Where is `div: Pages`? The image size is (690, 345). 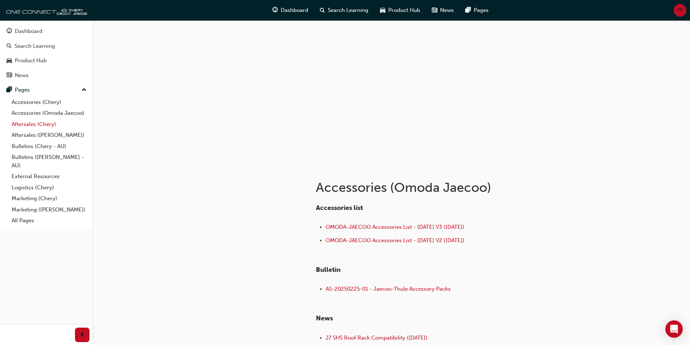
div: Pages is located at coordinates (22, 90).